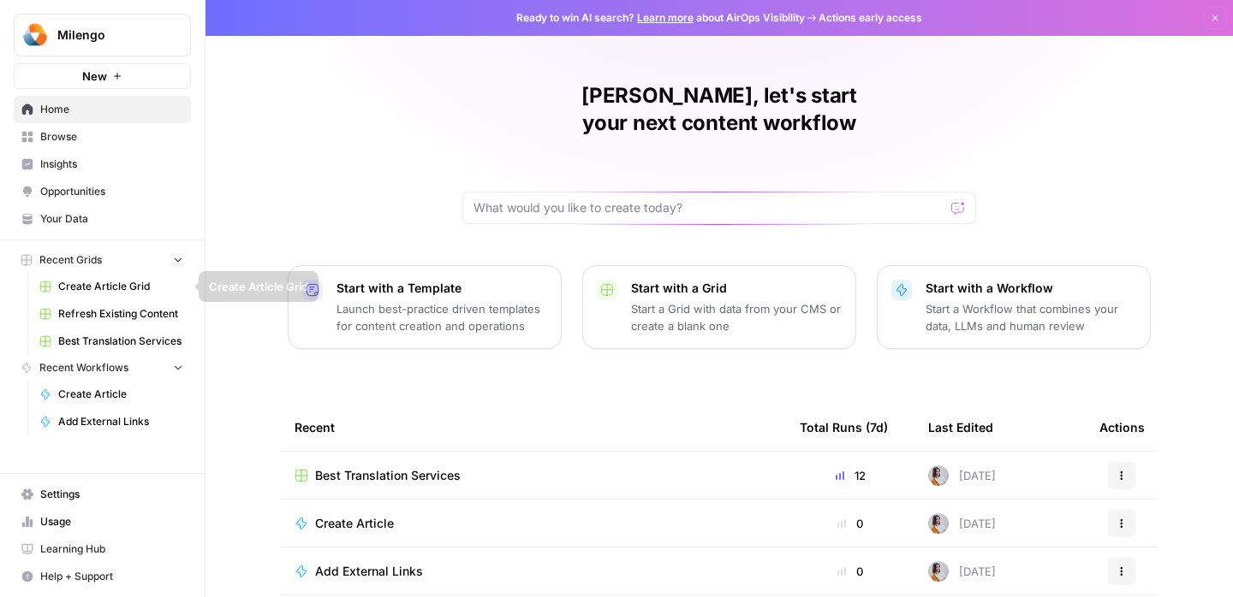 The height and width of the screenshot is (597, 1233). Describe the element at coordinates (442, 288) in the screenshot. I see `p: Start with a Template` at that location.